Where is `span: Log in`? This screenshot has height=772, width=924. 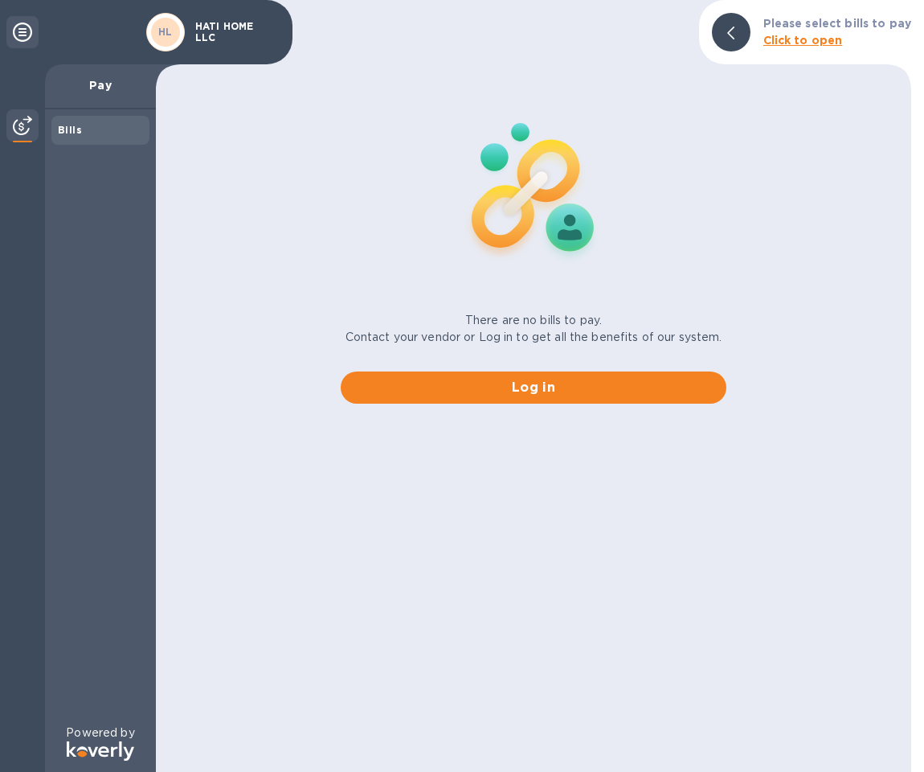
span: Log in is located at coordinates (534, 387).